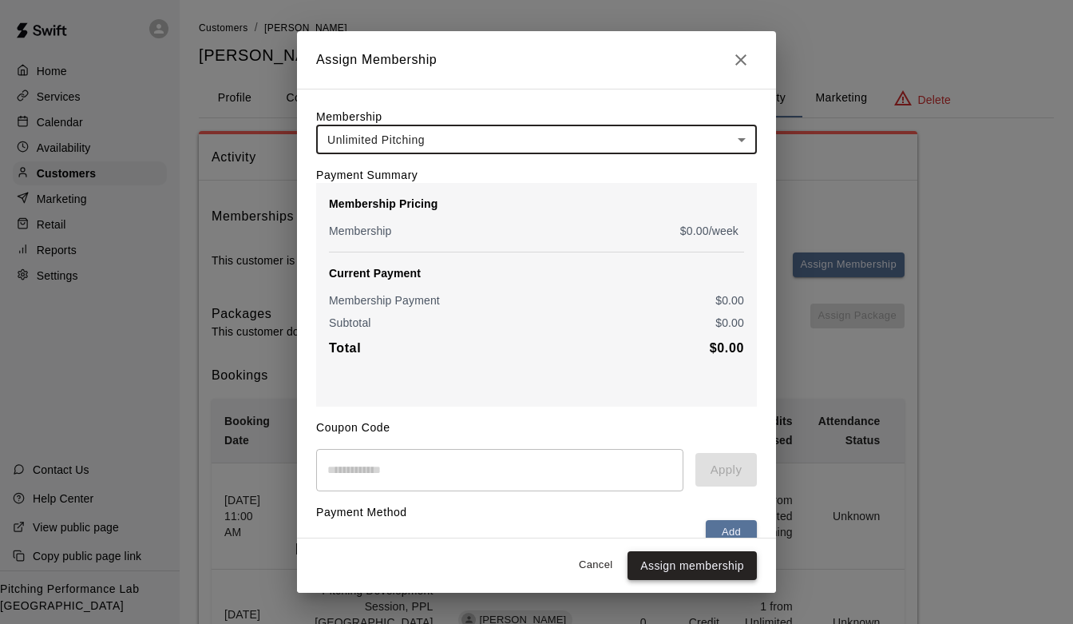 The image size is (1073, 624). Describe the element at coordinates (537, 60) in the screenshot. I see `h2: Assign Membership` at that location.